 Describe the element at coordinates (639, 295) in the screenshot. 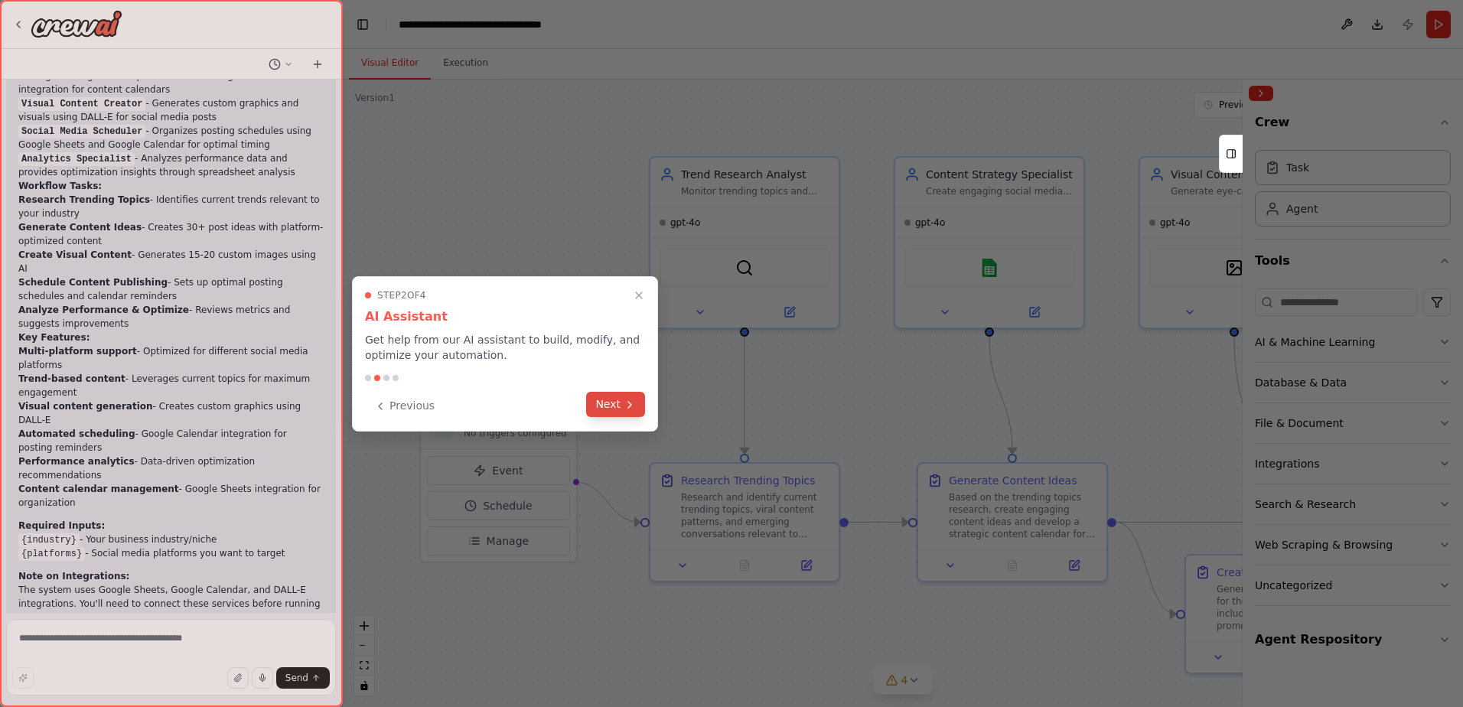

I see `button: Close walkthrough` at that location.